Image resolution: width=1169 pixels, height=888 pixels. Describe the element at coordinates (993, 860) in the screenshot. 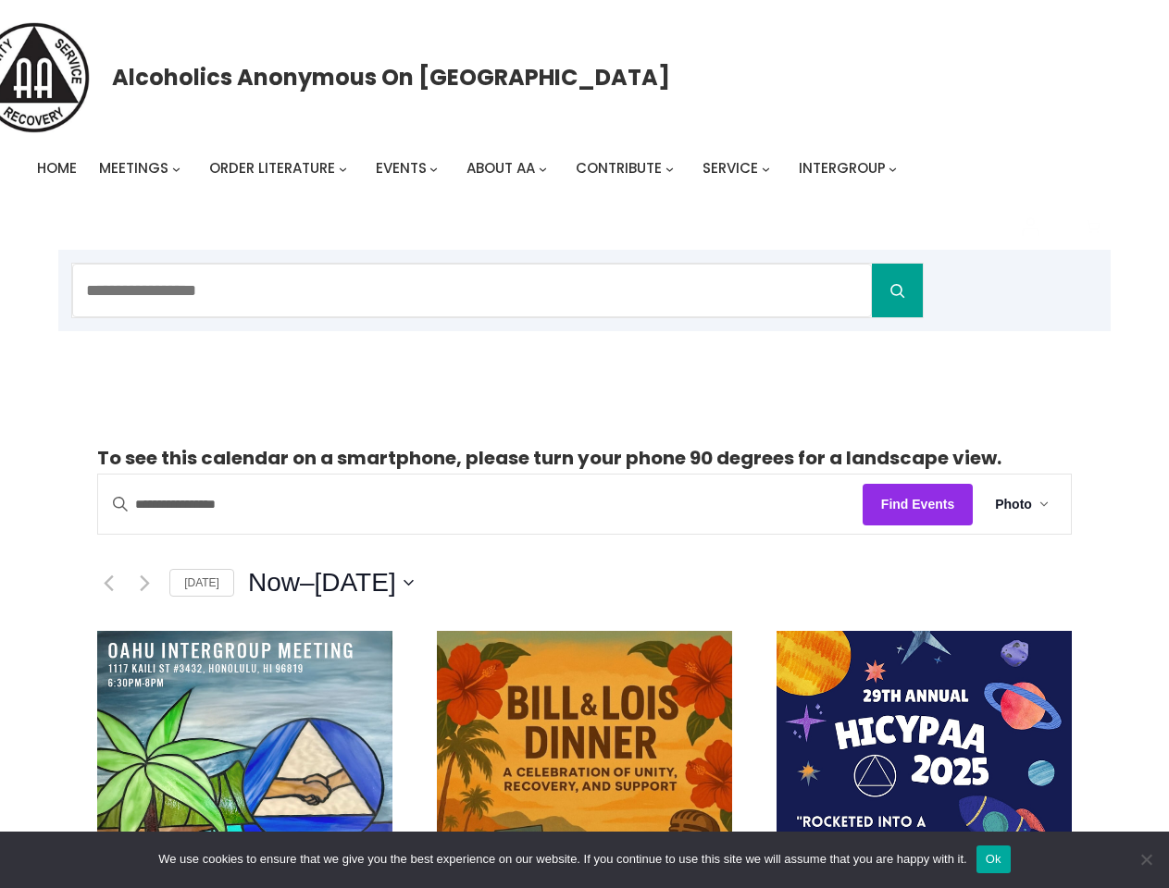

I see `button: Ok` at that location.